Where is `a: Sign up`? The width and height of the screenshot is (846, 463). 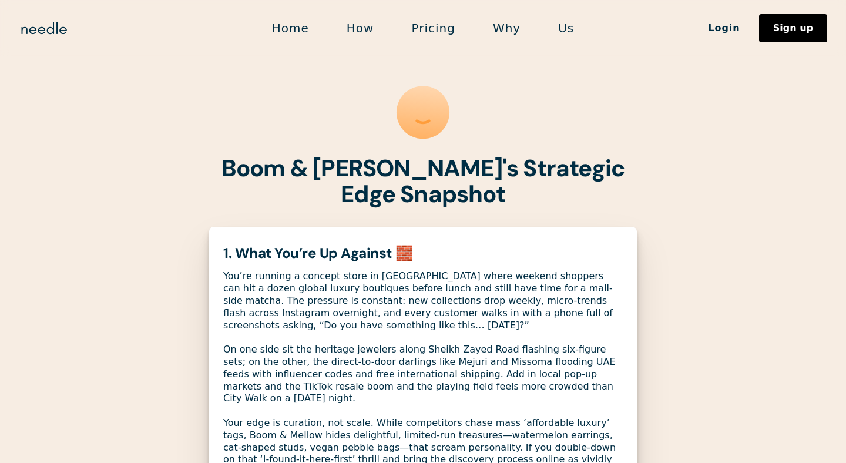
a: Sign up is located at coordinates (793, 28).